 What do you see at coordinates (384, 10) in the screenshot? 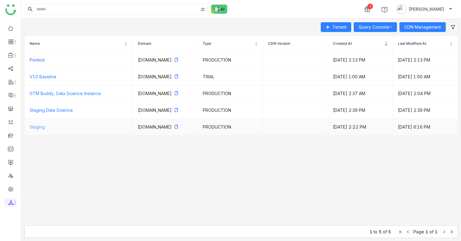
I see `img: help.svg` at bounding box center [384, 10].